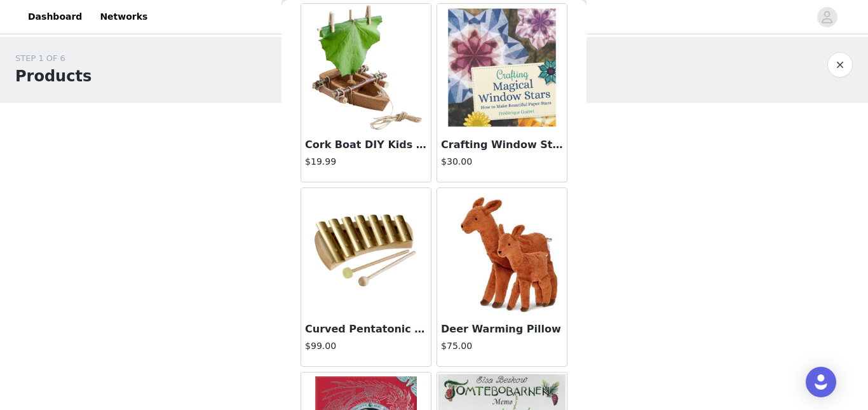 Image resolution: width=868 pixels, height=410 pixels. Describe the element at coordinates (502, 346) in the screenshot. I see `h4: $75.00` at that location.